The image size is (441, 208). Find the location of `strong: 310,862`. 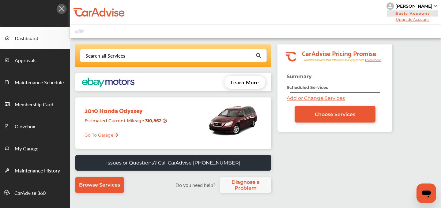

strong: 310,862 is located at coordinates (154, 121).